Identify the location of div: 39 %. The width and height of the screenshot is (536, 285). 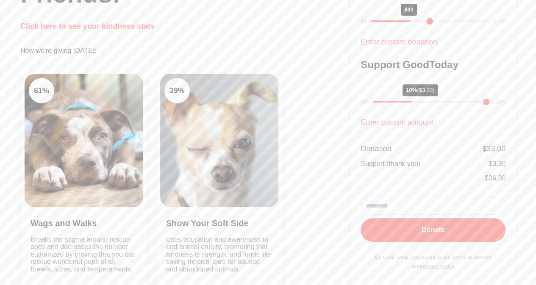
(177, 91).